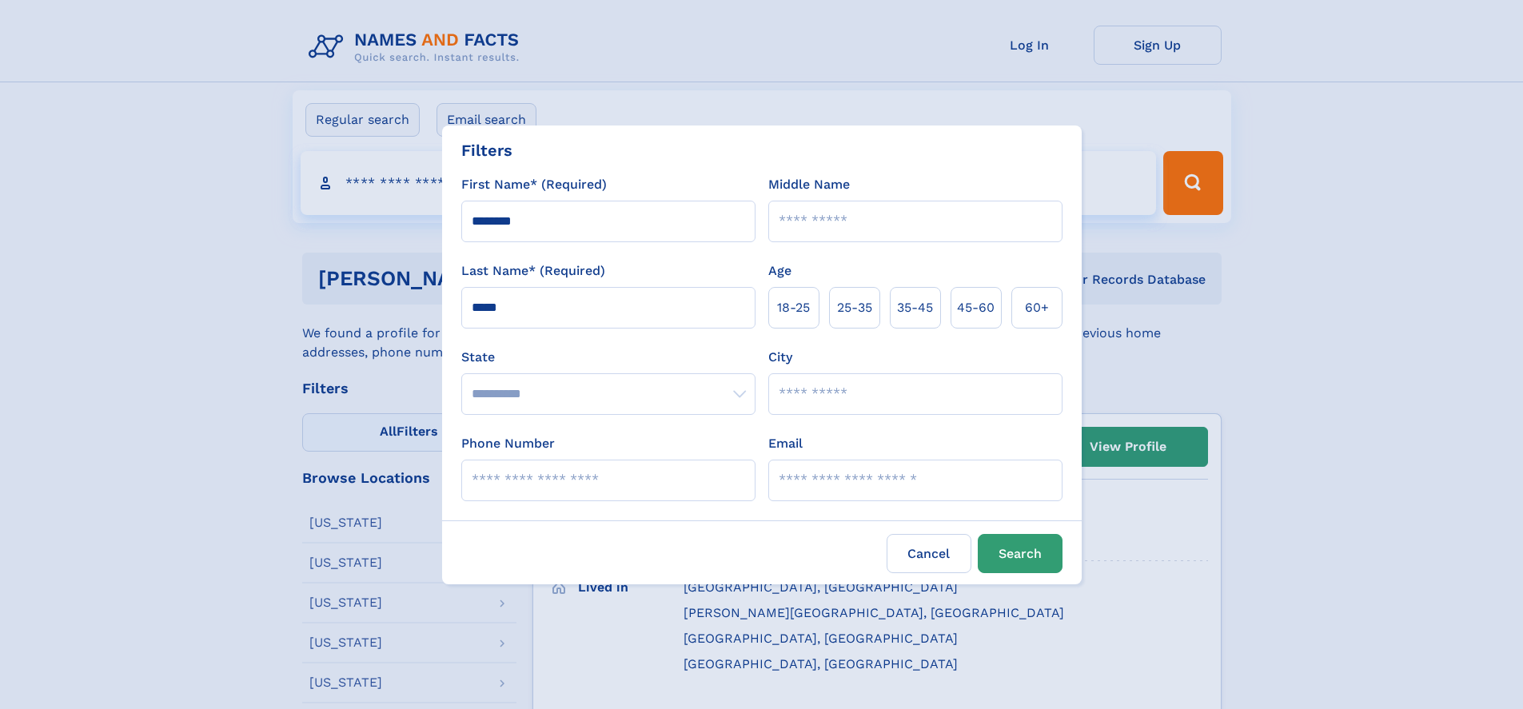  Describe the element at coordinates (809, 185) in the screenshot. I see `label: Middle Name` at that location.